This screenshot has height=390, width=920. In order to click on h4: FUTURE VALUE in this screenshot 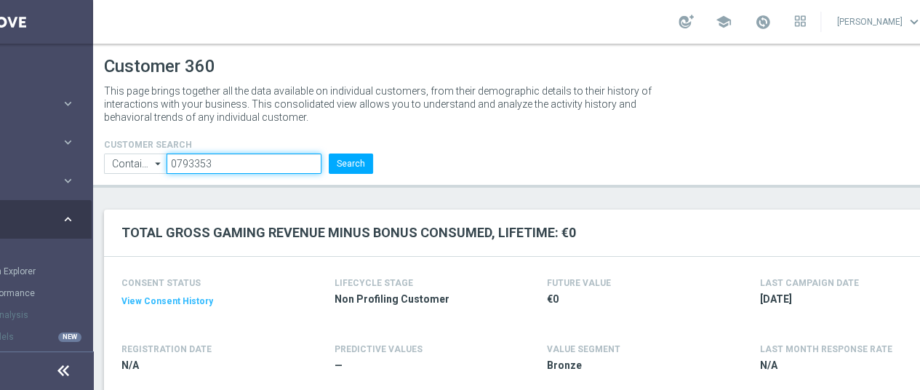, I will do `click(579, 283)`.